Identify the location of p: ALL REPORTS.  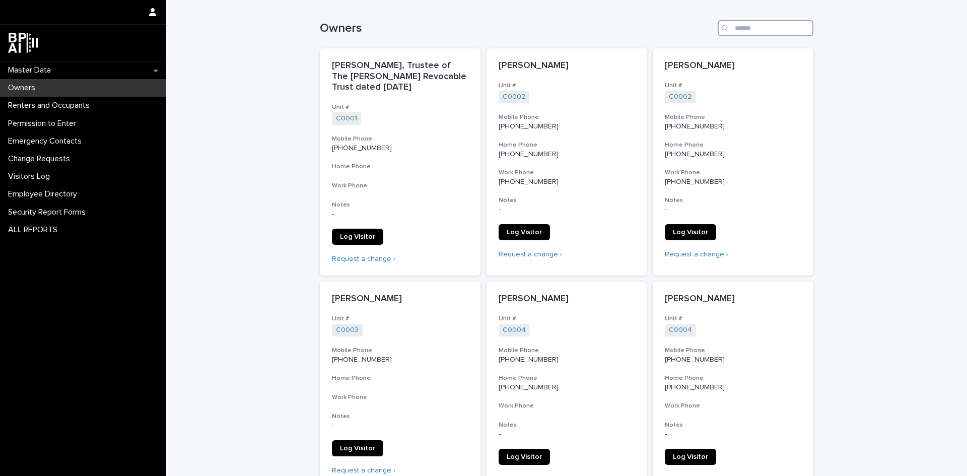
(35, 230).